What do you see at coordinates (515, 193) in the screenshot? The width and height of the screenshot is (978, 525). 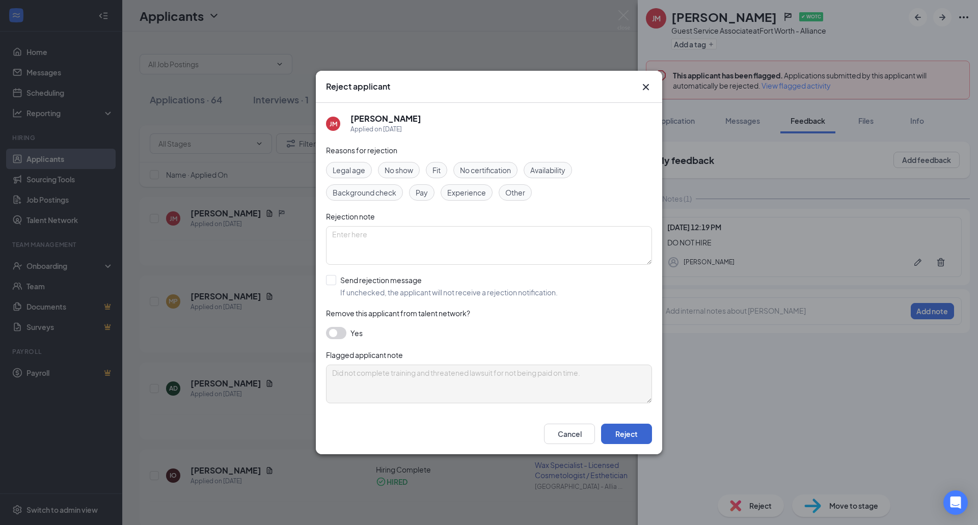 I see `span: Other` at bounding box center [515, 193].